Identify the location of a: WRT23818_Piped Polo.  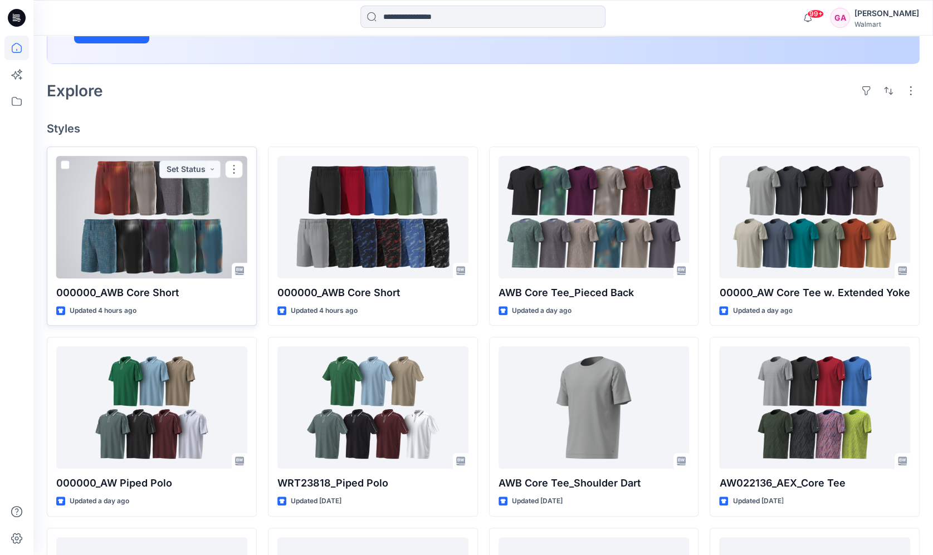
(373, 408).